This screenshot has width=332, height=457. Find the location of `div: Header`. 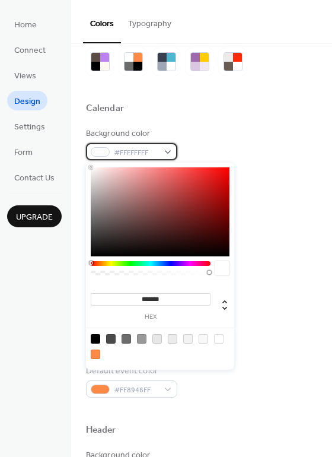

div: Header is located at coordinates (101, 430).